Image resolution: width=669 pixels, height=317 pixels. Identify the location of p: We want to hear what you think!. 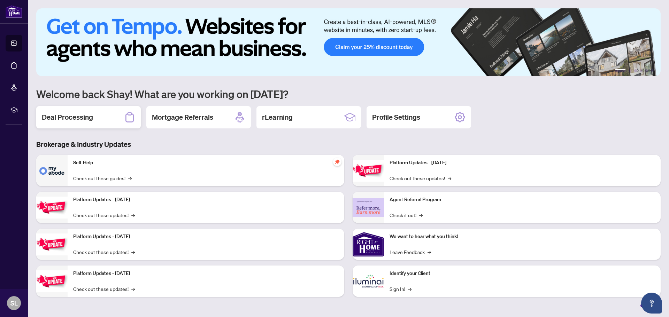
(522, 237).